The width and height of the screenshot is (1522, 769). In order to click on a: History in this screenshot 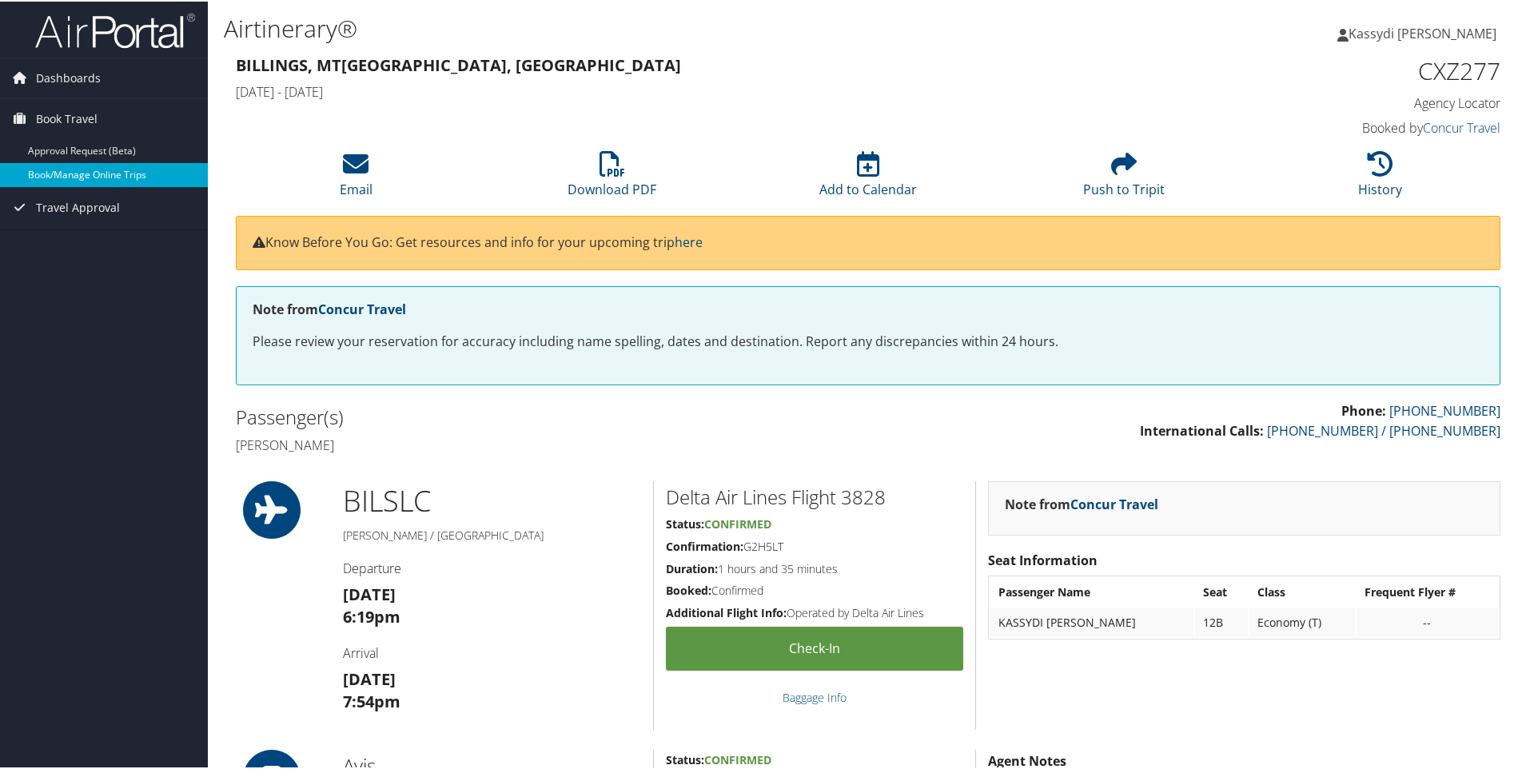, I will do `click(1380, 177)`.